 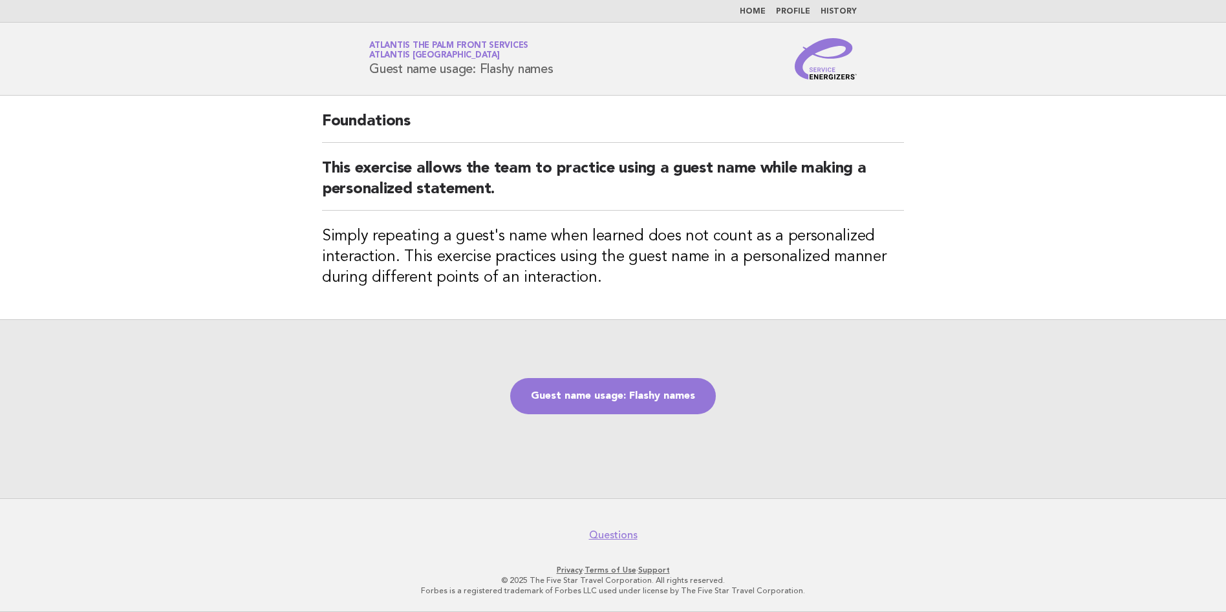 I want to click on h2: Foundations, so click(x=613, y=127).